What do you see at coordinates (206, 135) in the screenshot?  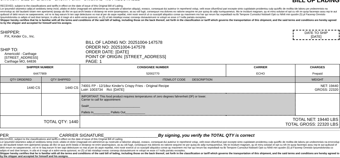 I see `span: By signing, you verify the TOTAL QTY is correct` at bounding box center [206, 135].